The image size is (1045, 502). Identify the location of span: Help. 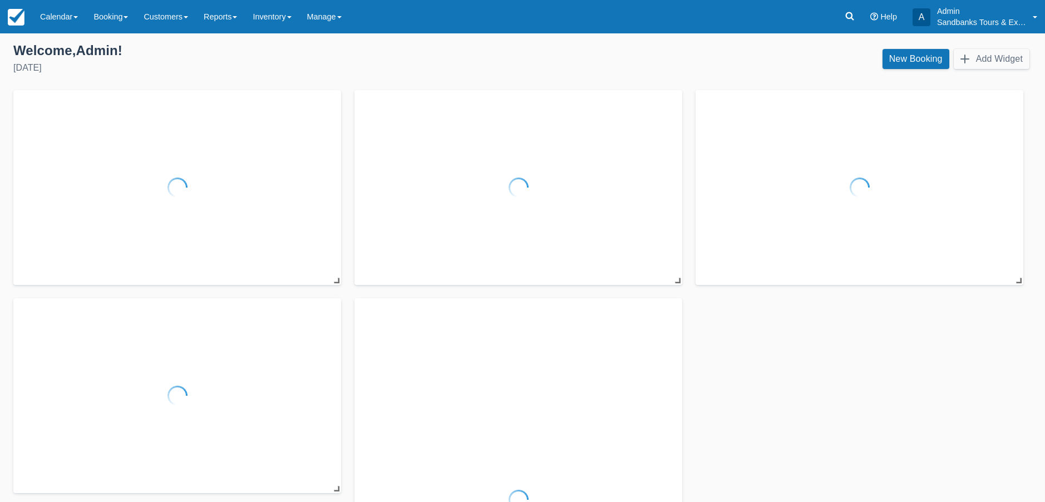
(888, 17).